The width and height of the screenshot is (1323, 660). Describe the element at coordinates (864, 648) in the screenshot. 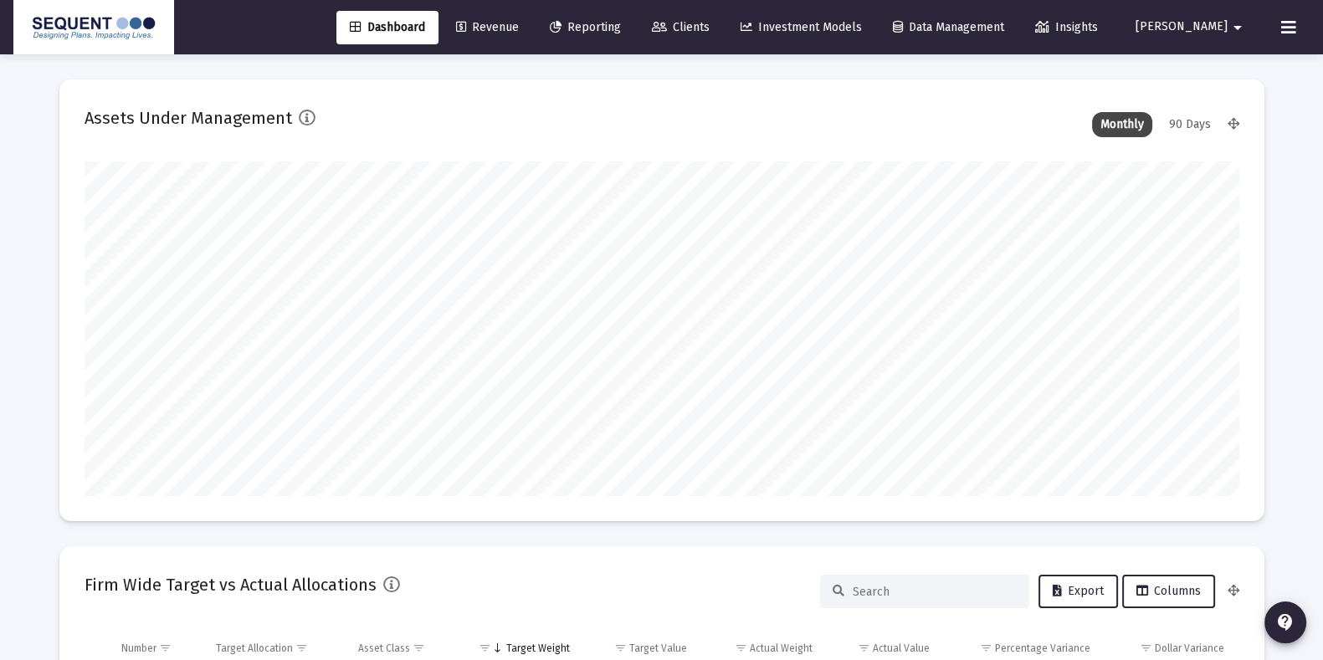

I see `span: Show filter options for column 'Actual Value'` at that location.